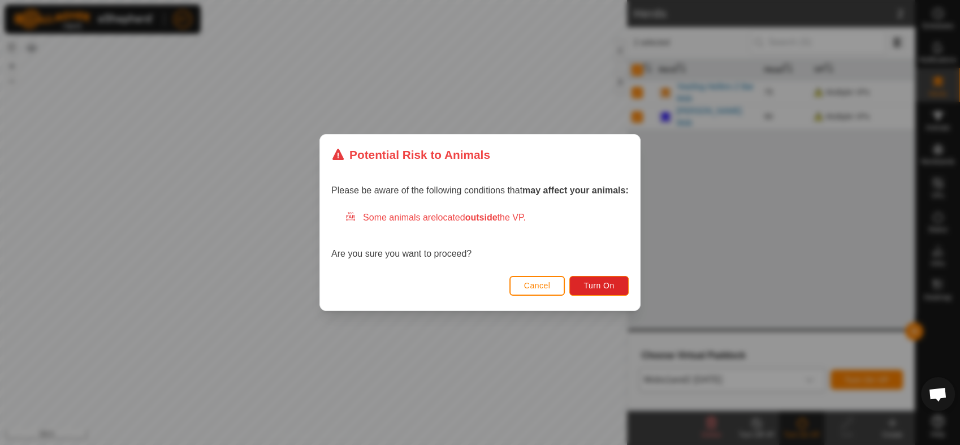  What do you see at coordinates (487, 218) in the screenshot?
I see `div: Some animals are` at bounding box center [487, 218].